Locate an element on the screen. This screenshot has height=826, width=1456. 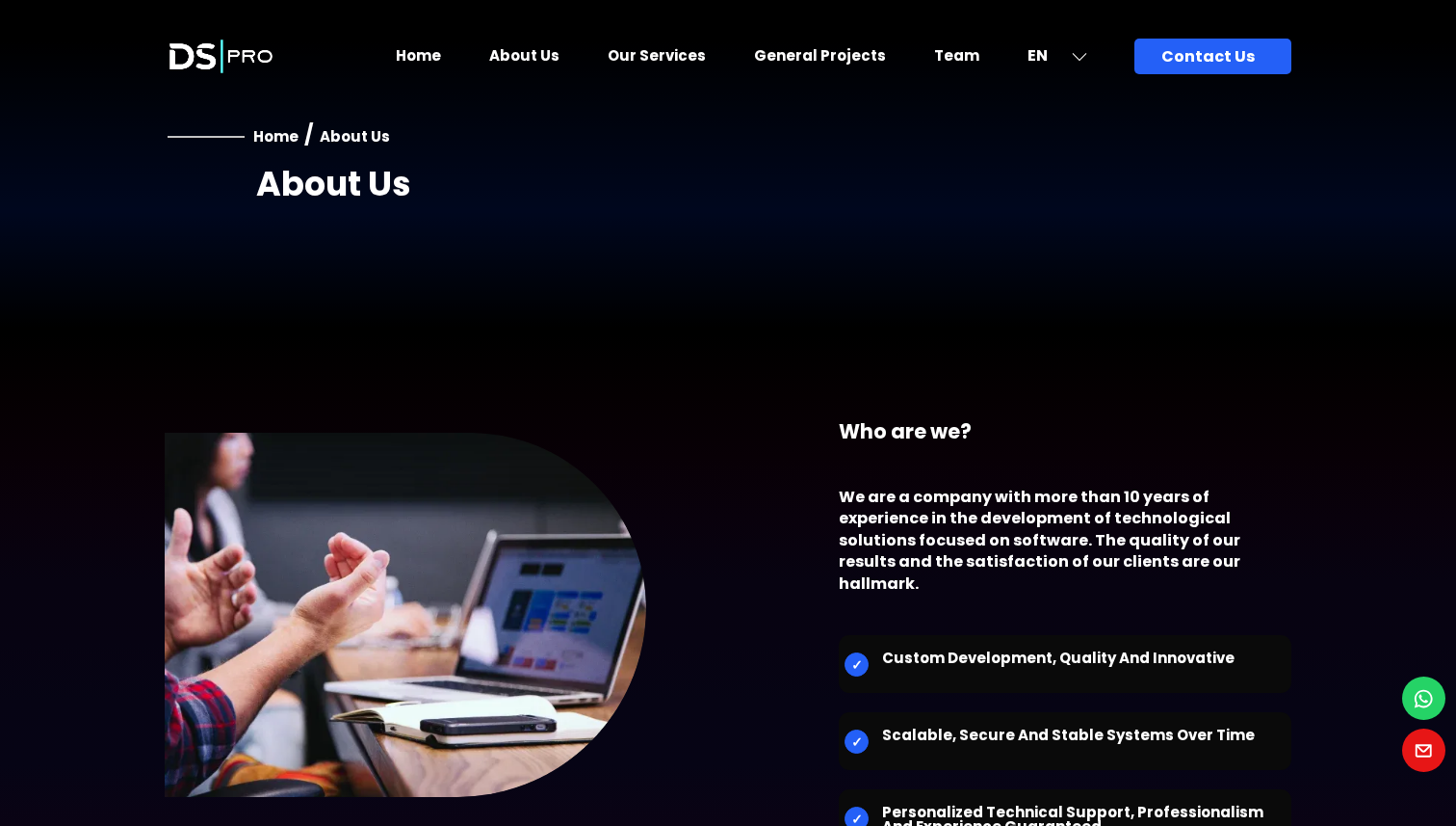
a: Our Services is located at coordinates (657, 55).